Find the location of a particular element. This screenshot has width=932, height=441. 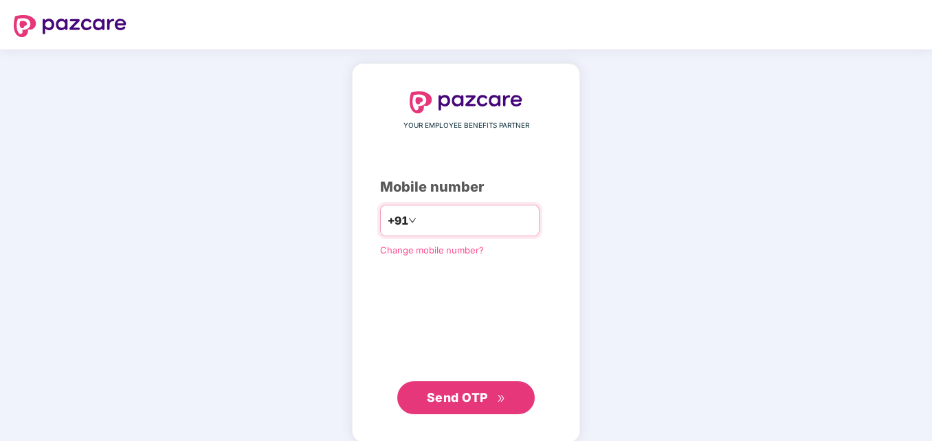

div: Mobile number is located at coordinates (466, 187).